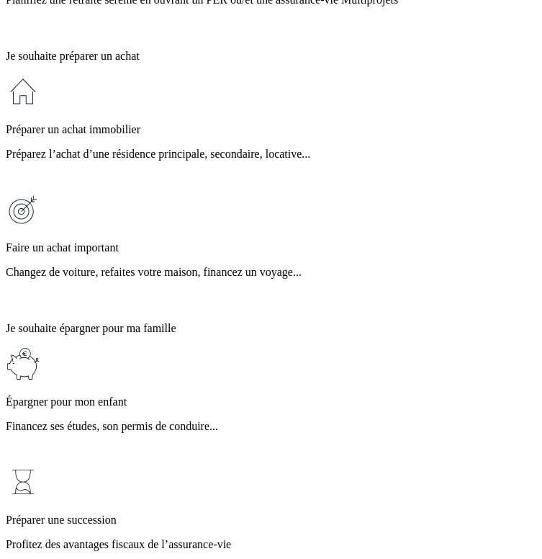 The height and width of the screenshot is (559, 542). Describe the element at coordinates (271, 402) in the screenshot. I see `p: Épargner pour mon enfant` at that location.